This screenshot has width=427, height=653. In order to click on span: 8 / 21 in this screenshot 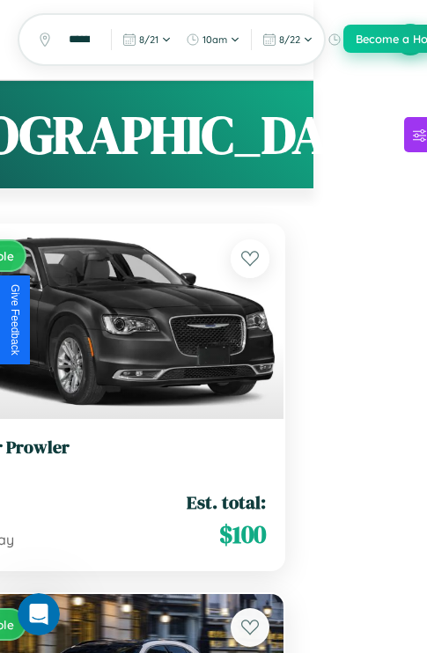, I will do `click(149, 40)`.